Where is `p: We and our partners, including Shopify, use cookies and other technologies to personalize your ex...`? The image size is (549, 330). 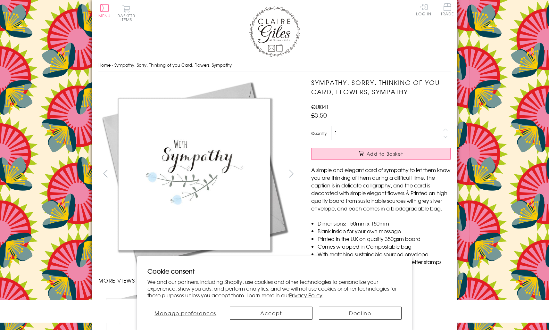 p: We and our partners, including Shopify, use cookies and other technologies to personalize your ex... is located at coordinates (274, 289).